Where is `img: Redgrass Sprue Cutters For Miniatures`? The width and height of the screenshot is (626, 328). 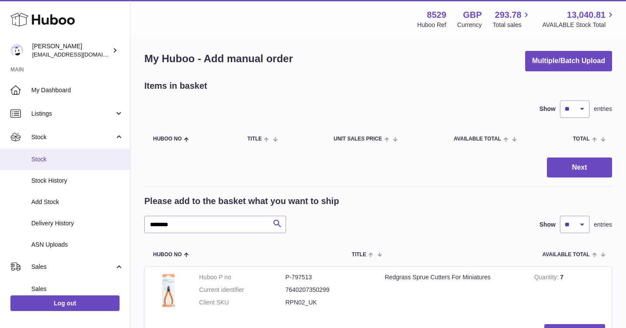 img: Redgrass Sprue Cutters For Miniatures is located at coordinates (169, 290).